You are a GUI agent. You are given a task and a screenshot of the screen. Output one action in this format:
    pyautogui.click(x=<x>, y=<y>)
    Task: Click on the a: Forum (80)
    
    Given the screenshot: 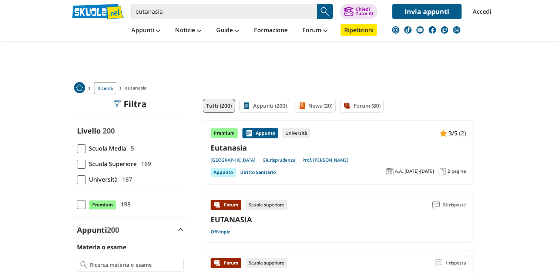 What is the action you would take?
    pyautogui.click(x=362, y=106)
    